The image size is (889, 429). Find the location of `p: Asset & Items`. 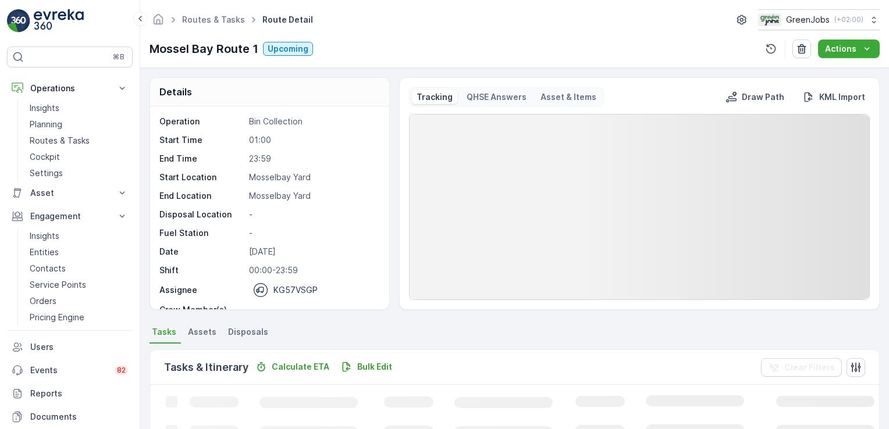

p: Asset & Items is located at coordinates (568, 97).